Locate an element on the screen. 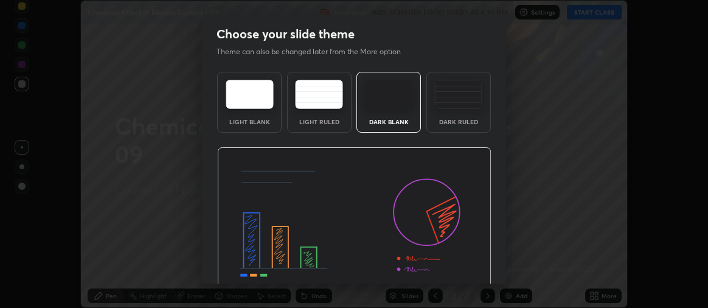 This screenshot has width=708, height=308. div: Light Ruled is located at coordinates (319, 122).